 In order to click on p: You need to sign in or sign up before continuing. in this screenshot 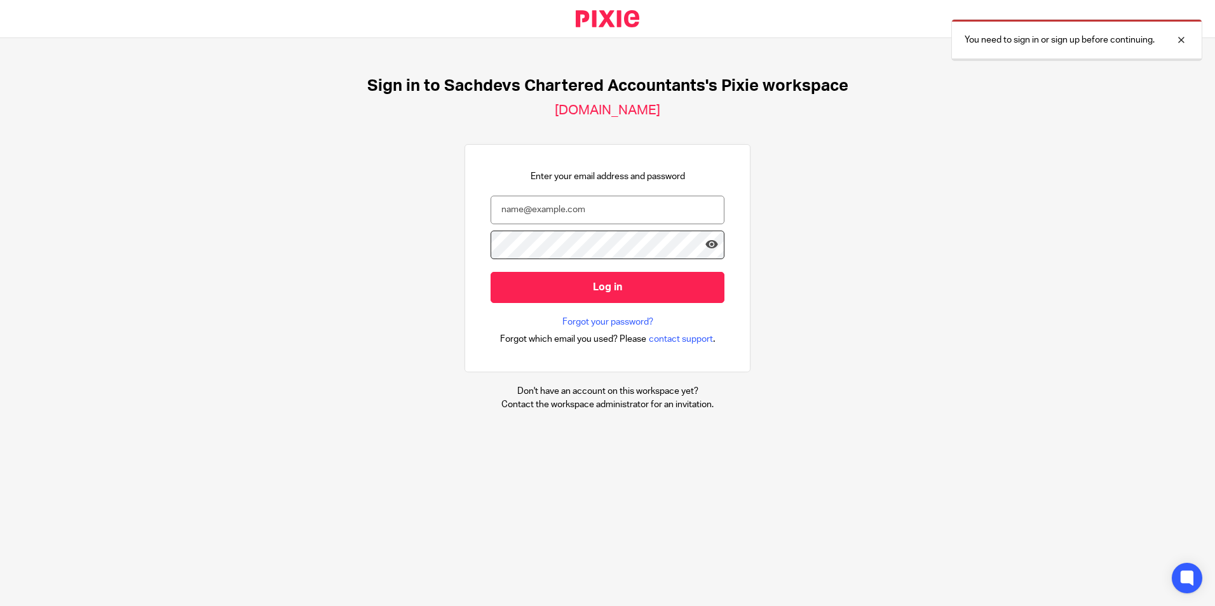, I will do `click(1059, 40)`.